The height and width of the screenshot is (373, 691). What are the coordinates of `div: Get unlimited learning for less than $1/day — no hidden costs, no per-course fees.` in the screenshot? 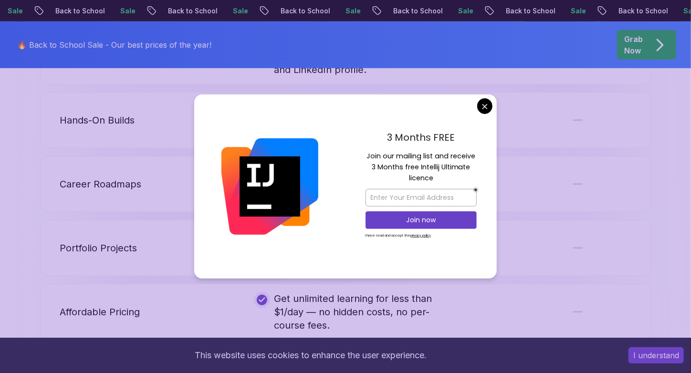 It's located at (345, 312).